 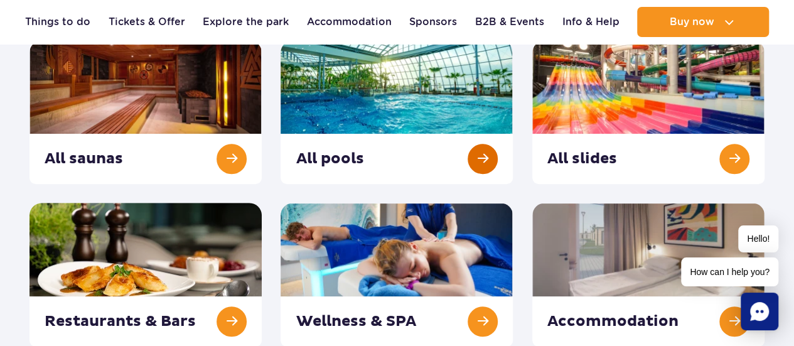 What do you see at coordinates (729, 272) in the screenshot?
I see `span: How can I help you?` at bounding box center [729, 272].